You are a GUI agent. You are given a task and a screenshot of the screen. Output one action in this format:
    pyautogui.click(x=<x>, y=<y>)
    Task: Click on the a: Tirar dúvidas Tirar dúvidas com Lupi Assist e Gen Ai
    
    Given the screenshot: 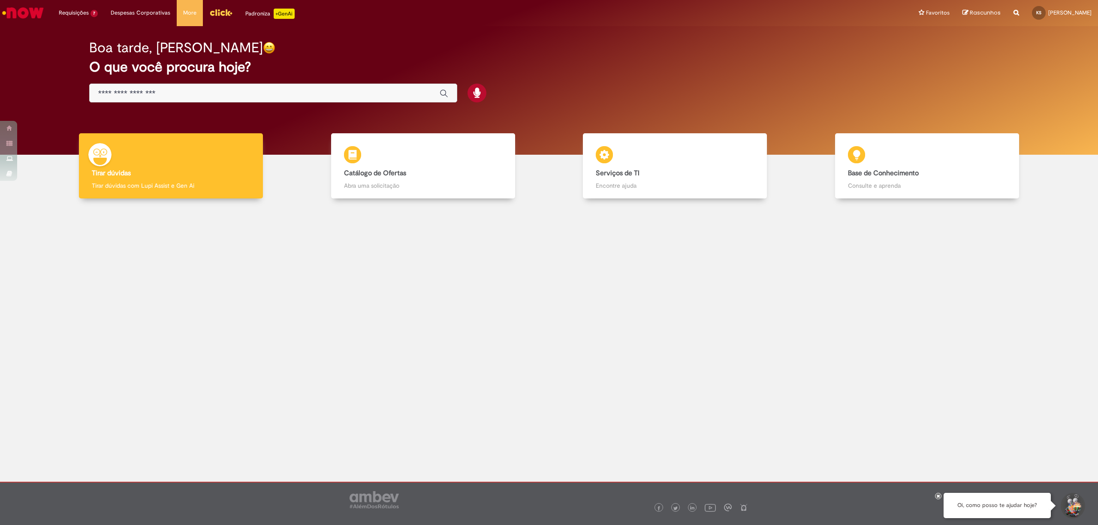 What is the action you would take?
    pyautogui.click(x=171, y=166)
    